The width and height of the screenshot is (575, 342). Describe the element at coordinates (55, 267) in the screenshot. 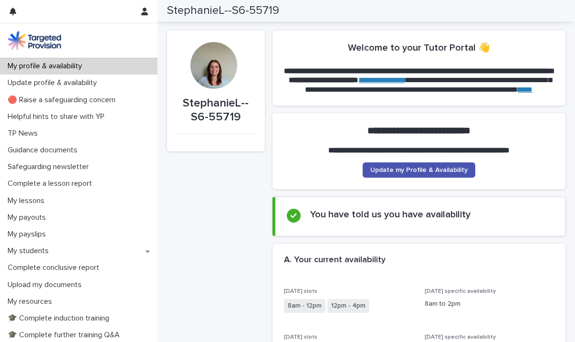

I see `p: Complete conclusive report` at that location.